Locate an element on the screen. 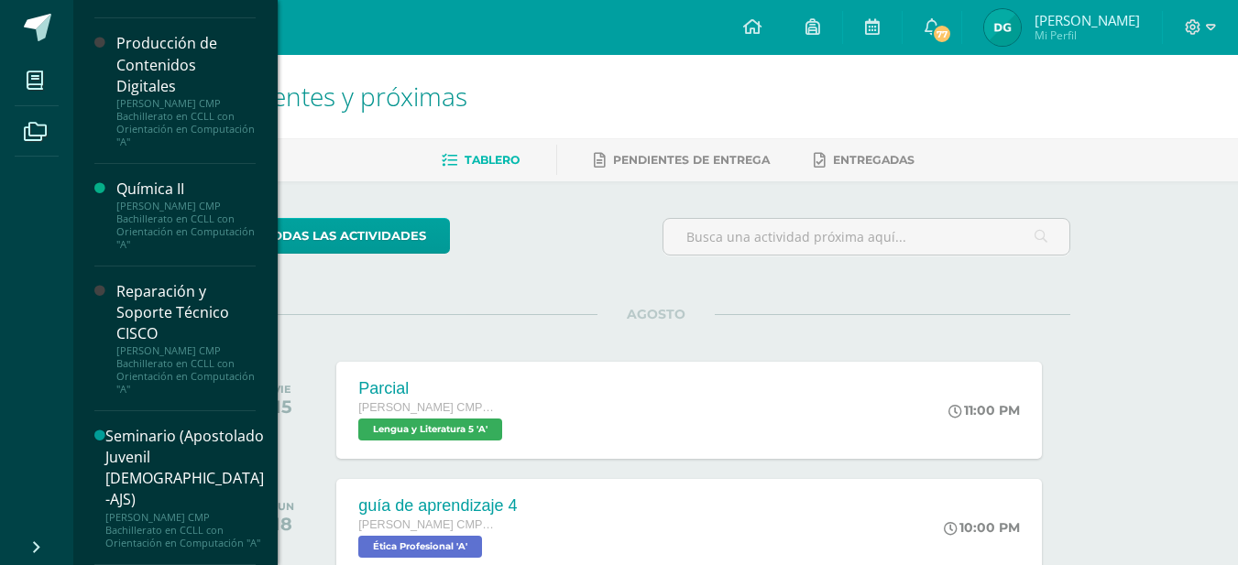  a: todas las Actividades is located at coordinates (345, 235).